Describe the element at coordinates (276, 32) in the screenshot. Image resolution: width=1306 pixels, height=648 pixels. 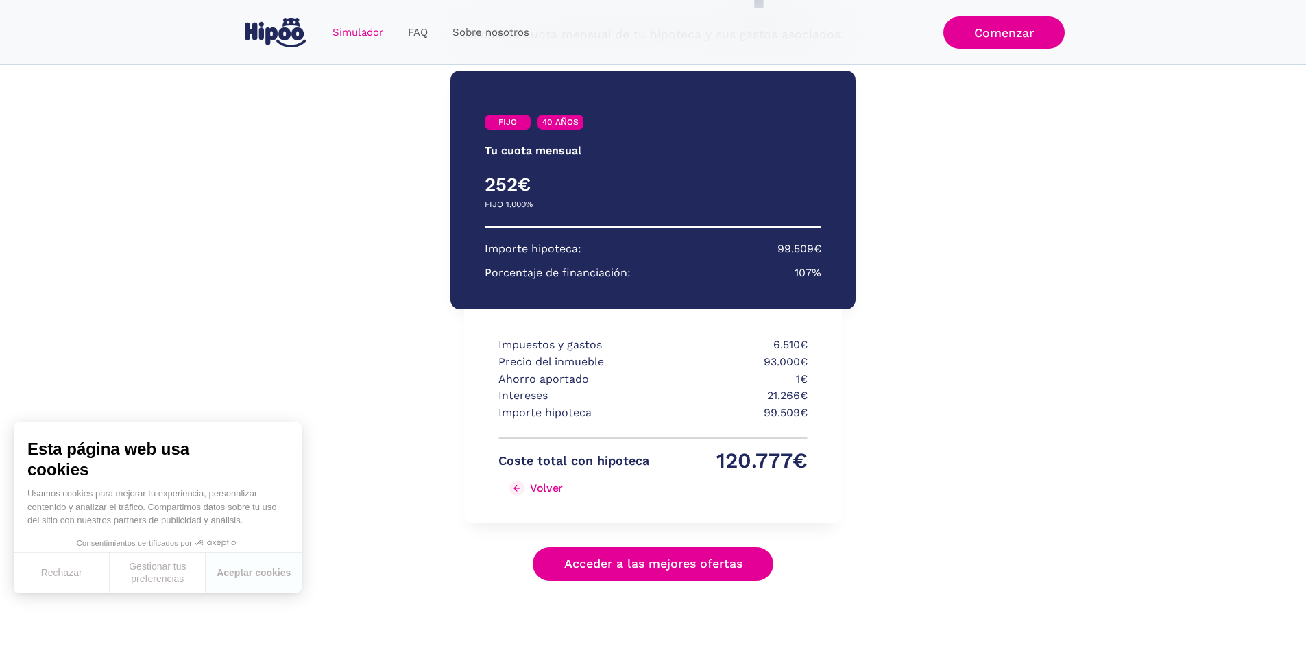
I see `a: home` at that location.